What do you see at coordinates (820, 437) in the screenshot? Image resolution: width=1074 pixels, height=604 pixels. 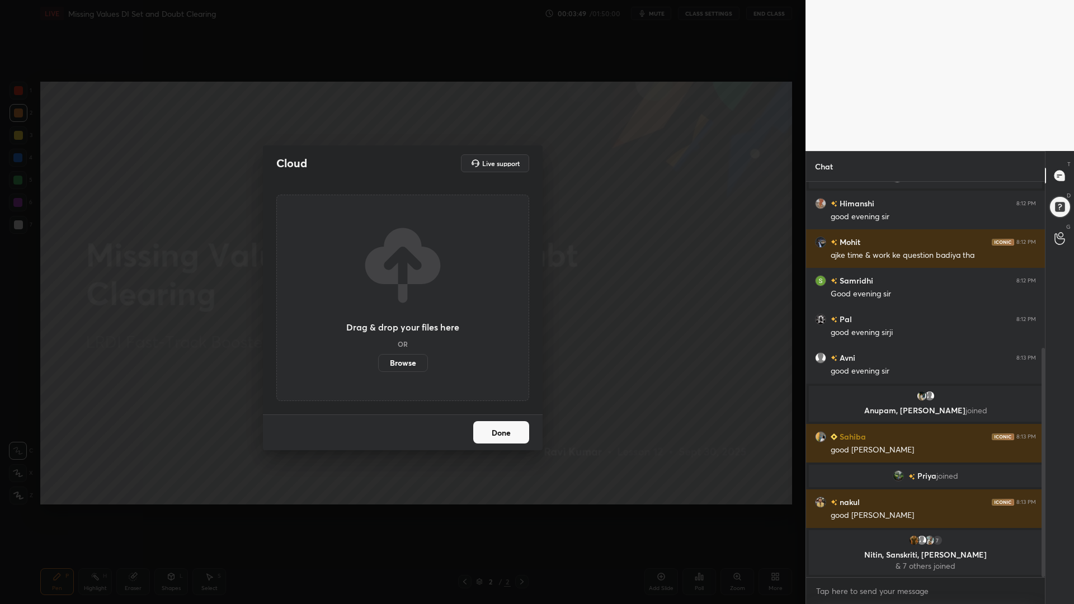 I see `img: d5a52b17566a45078c481bd4df9e3c59.jpg` at bounding box center [820, 437].